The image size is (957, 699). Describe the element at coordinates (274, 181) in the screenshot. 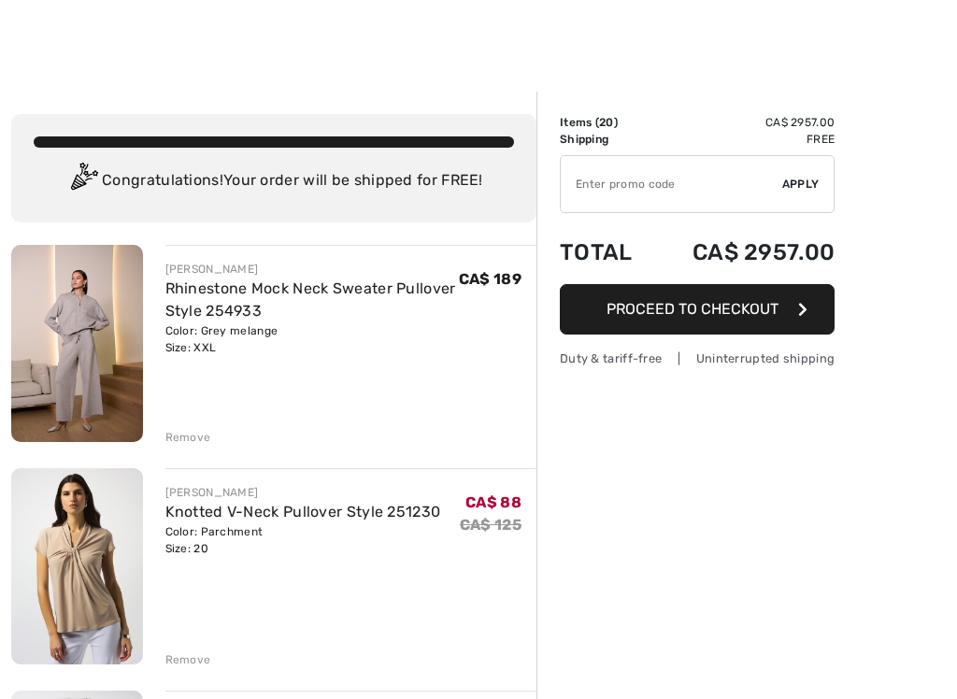

I see `div: Congratulations! Your order will be shipped for FREE!` at that location.